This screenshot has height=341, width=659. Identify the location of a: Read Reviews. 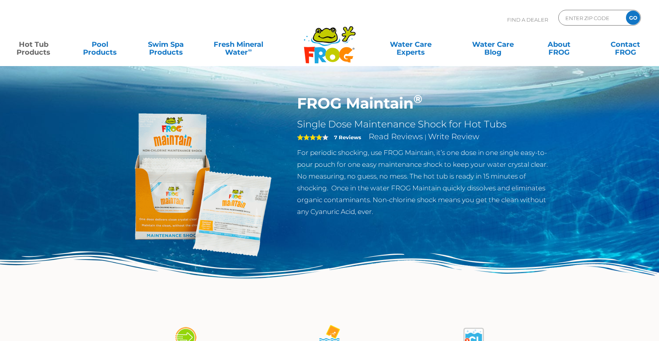
(396, 136).